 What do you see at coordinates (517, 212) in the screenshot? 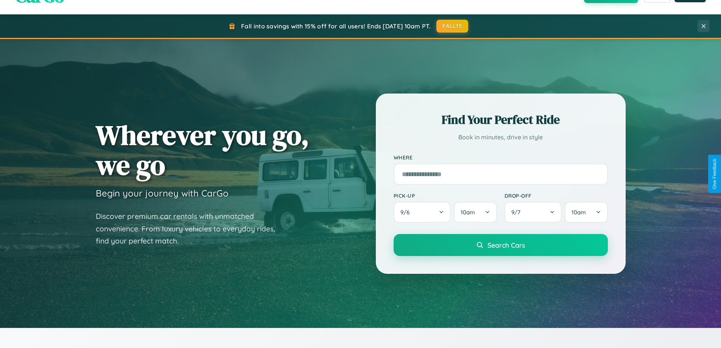
I see `span: 9 / 7` at bounding box center [517, 212].